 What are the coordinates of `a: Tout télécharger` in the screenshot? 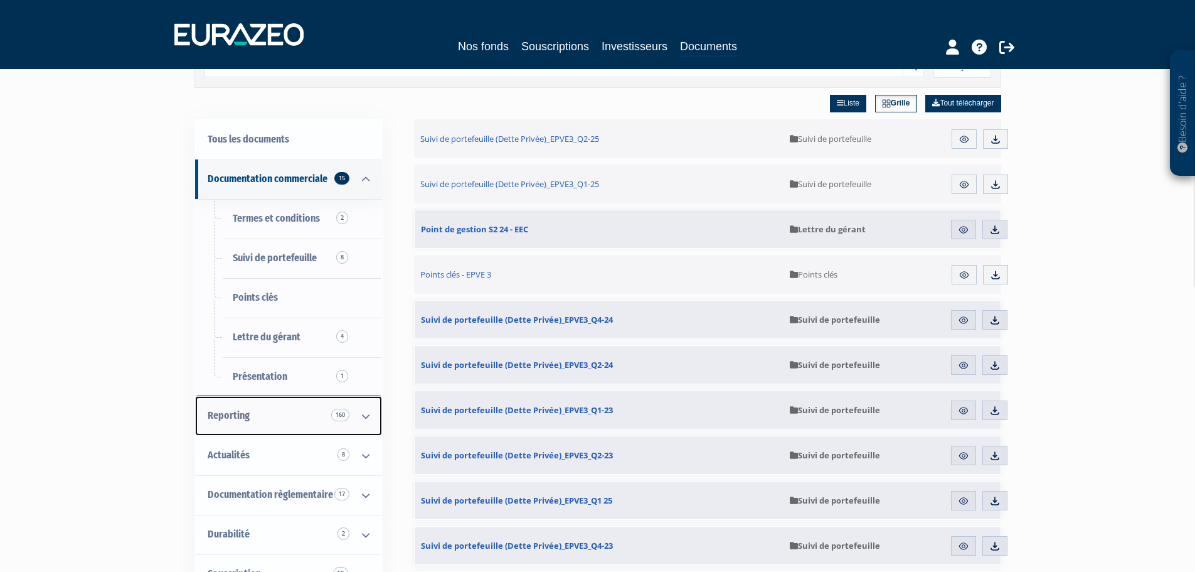 It's located at (963, 104).